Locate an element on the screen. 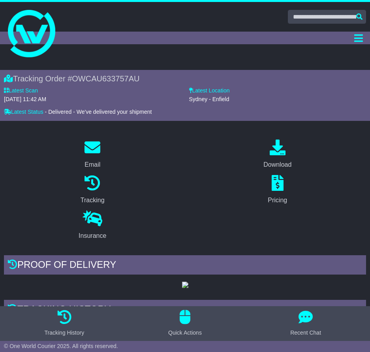 The image size is (370, 352). div: Quick Actions is located at coordinates (185, 333).